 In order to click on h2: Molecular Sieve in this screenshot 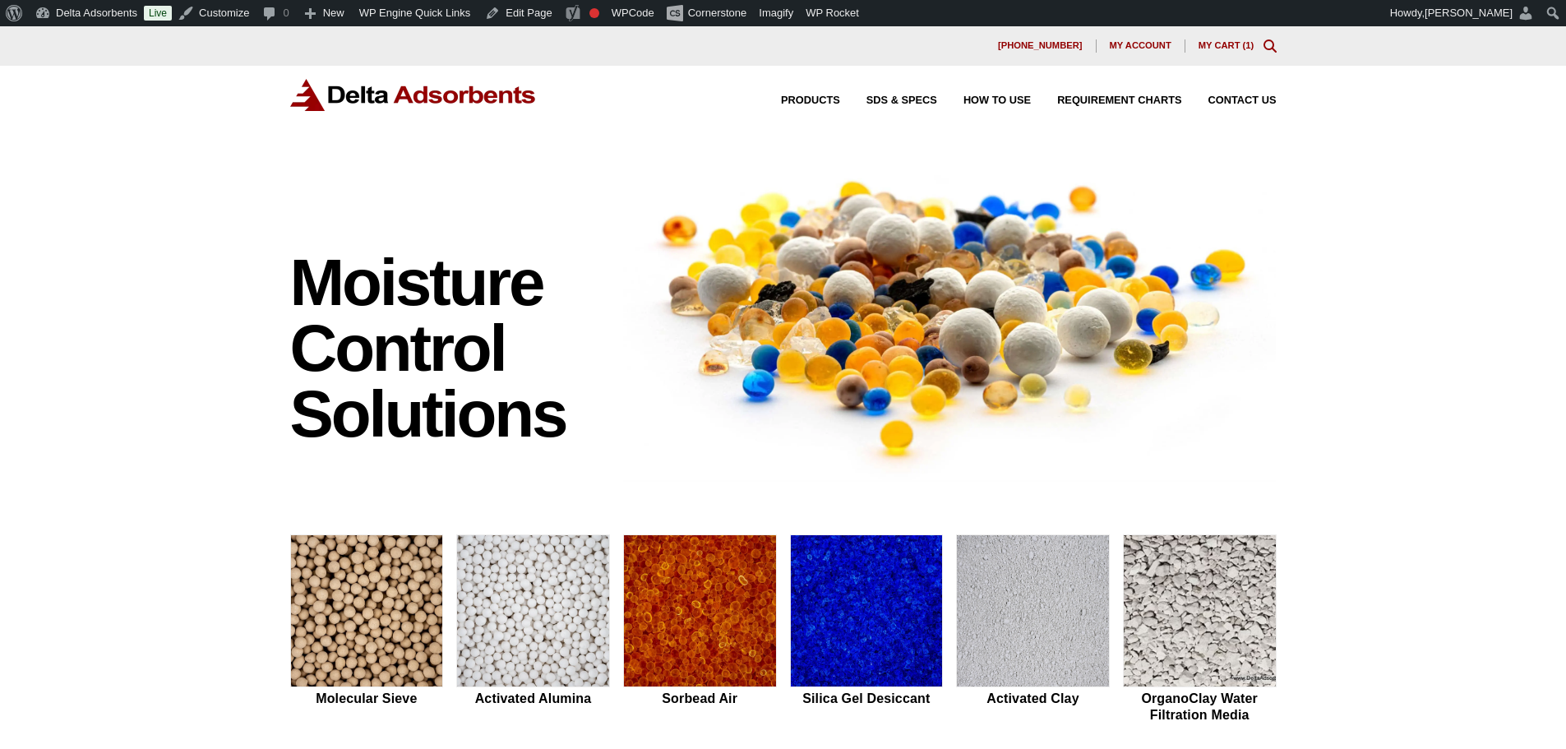, I will do `click(367, 698)`.